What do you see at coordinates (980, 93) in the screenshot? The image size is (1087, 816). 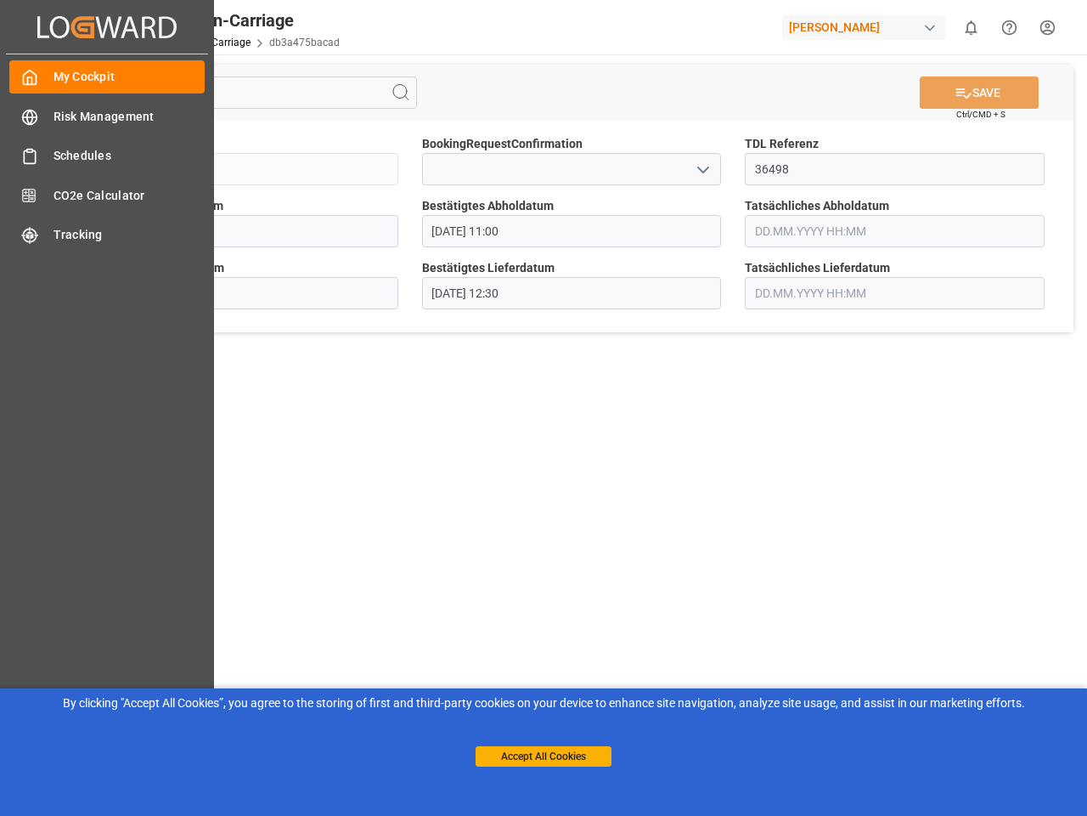 I see `button: SAVE` at bounding box center [980, 93].